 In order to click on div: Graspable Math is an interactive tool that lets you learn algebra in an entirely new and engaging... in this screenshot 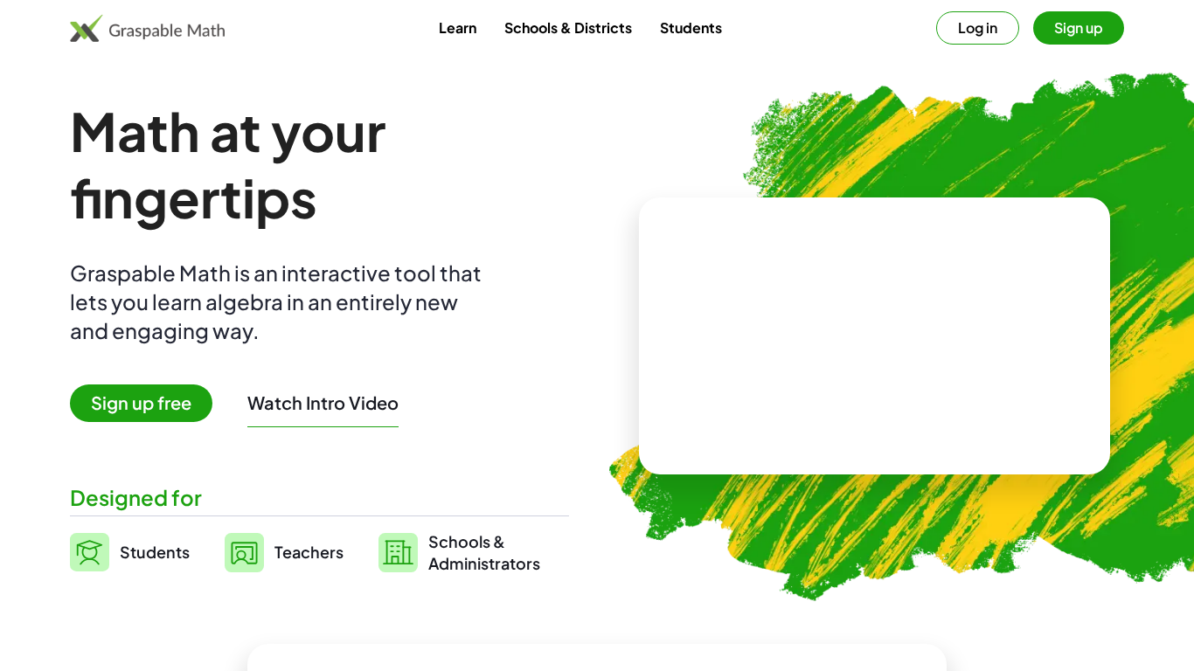, I will do `click(280, 301)`.